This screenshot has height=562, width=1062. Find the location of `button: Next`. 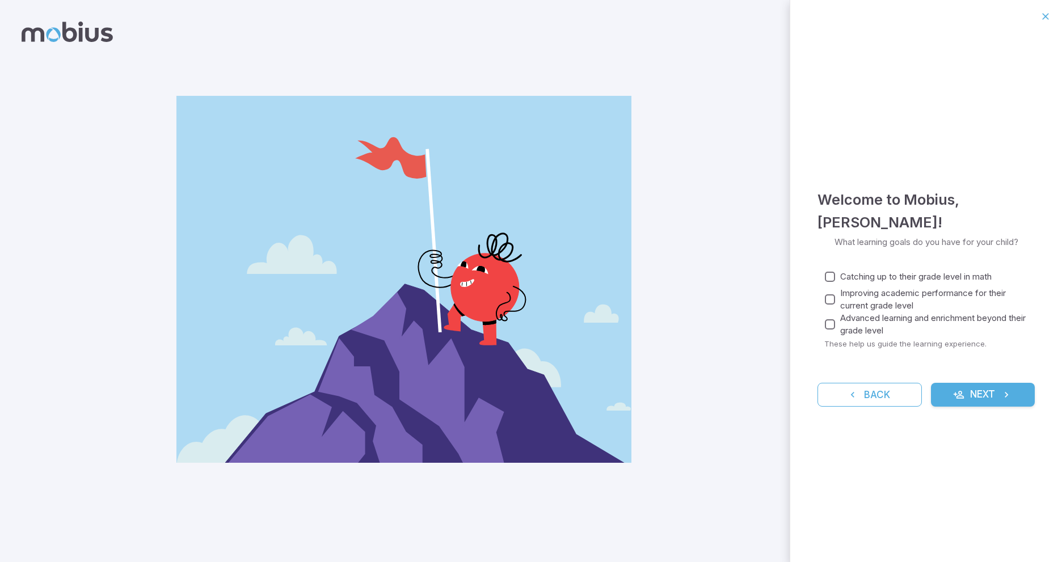

button: Next is located at coordinates (983, 395).